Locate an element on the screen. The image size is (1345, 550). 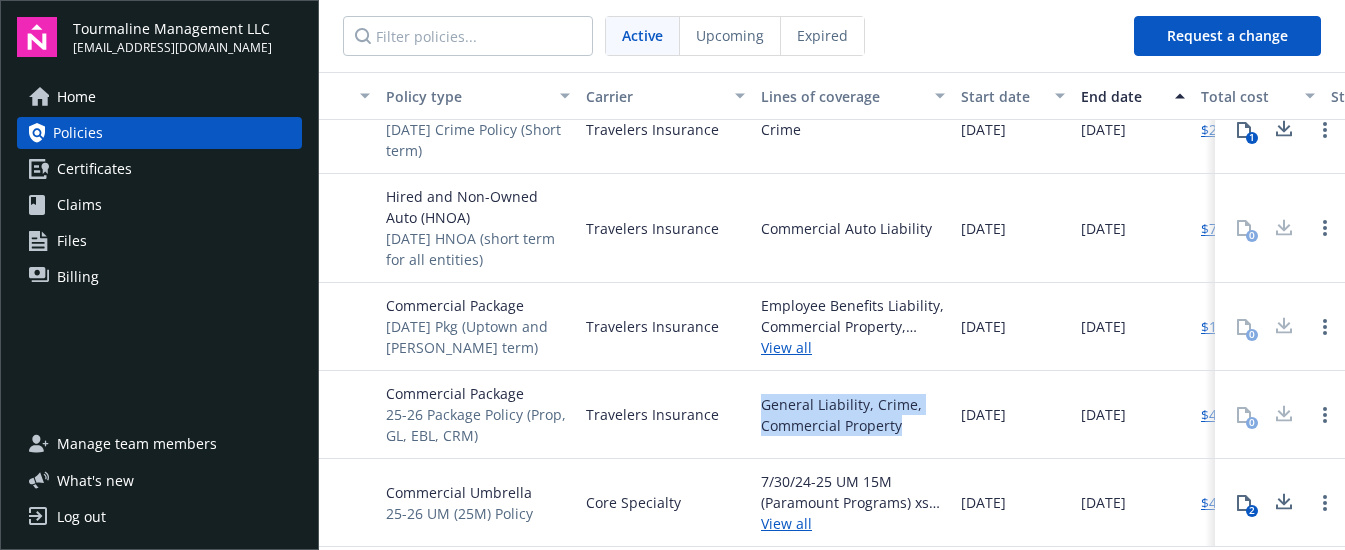
button: 2 is located at coordinates (1244, 503).